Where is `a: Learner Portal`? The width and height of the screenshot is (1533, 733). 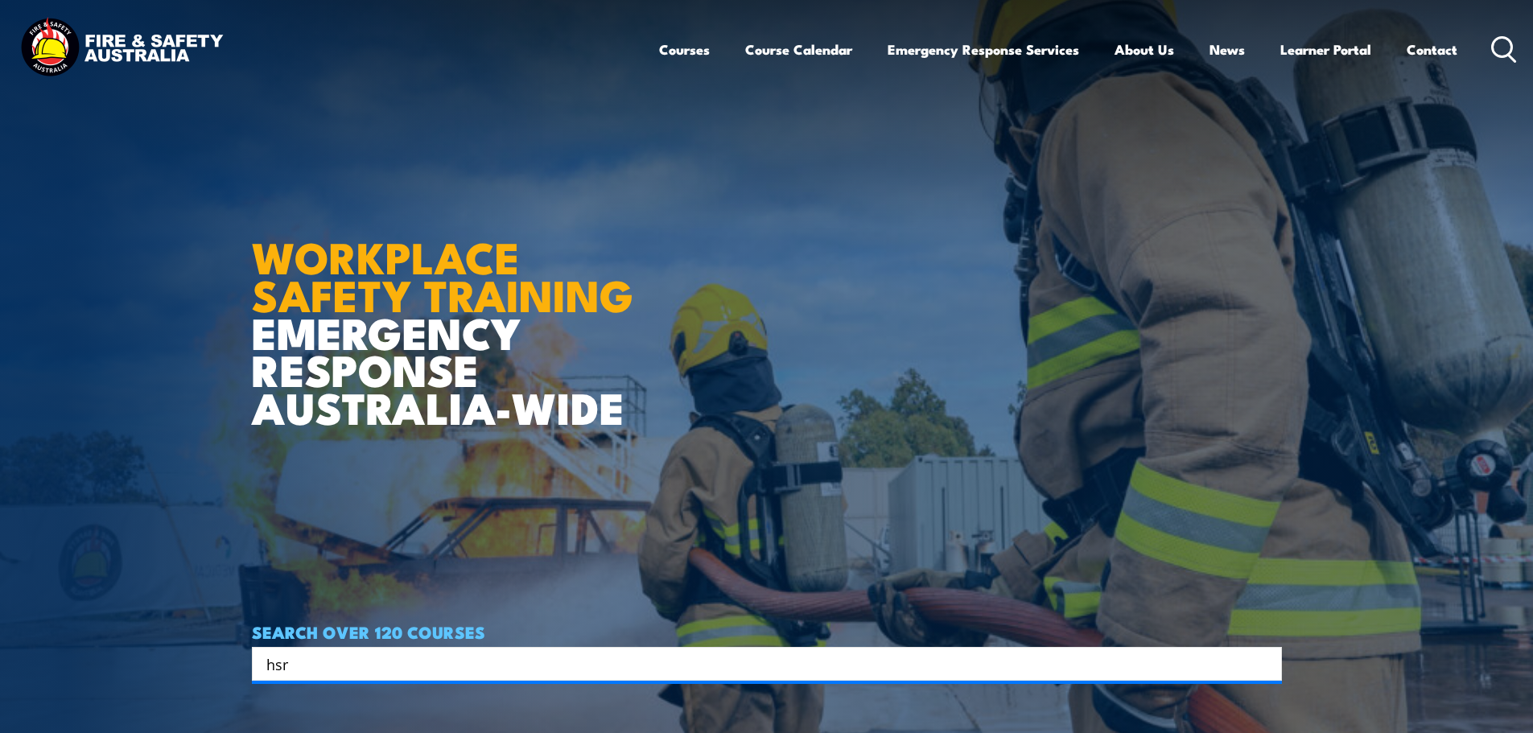 a: Learner Portal is located at coordinates (1326, 49).